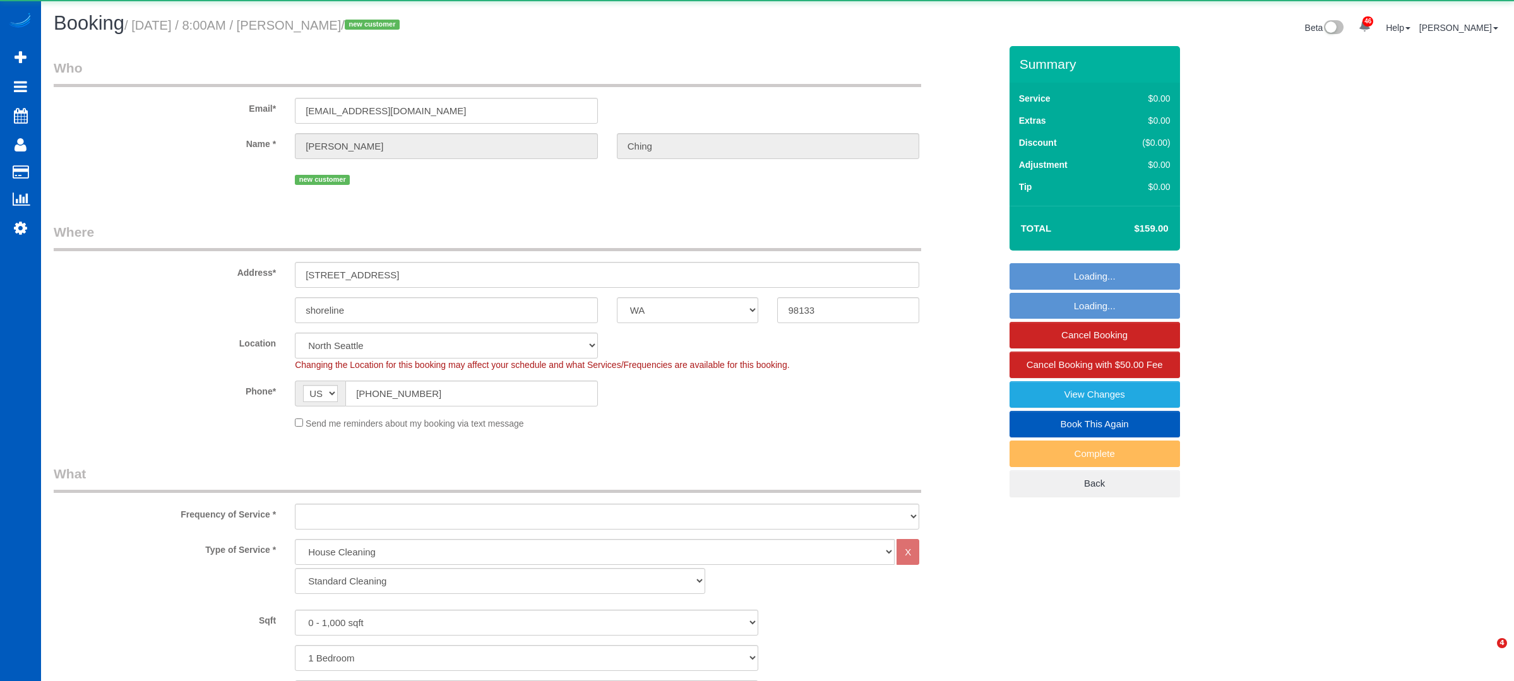  Describe the element at coordinates (472, 393) in the screenshot. I see `input: Phone*` at that location.